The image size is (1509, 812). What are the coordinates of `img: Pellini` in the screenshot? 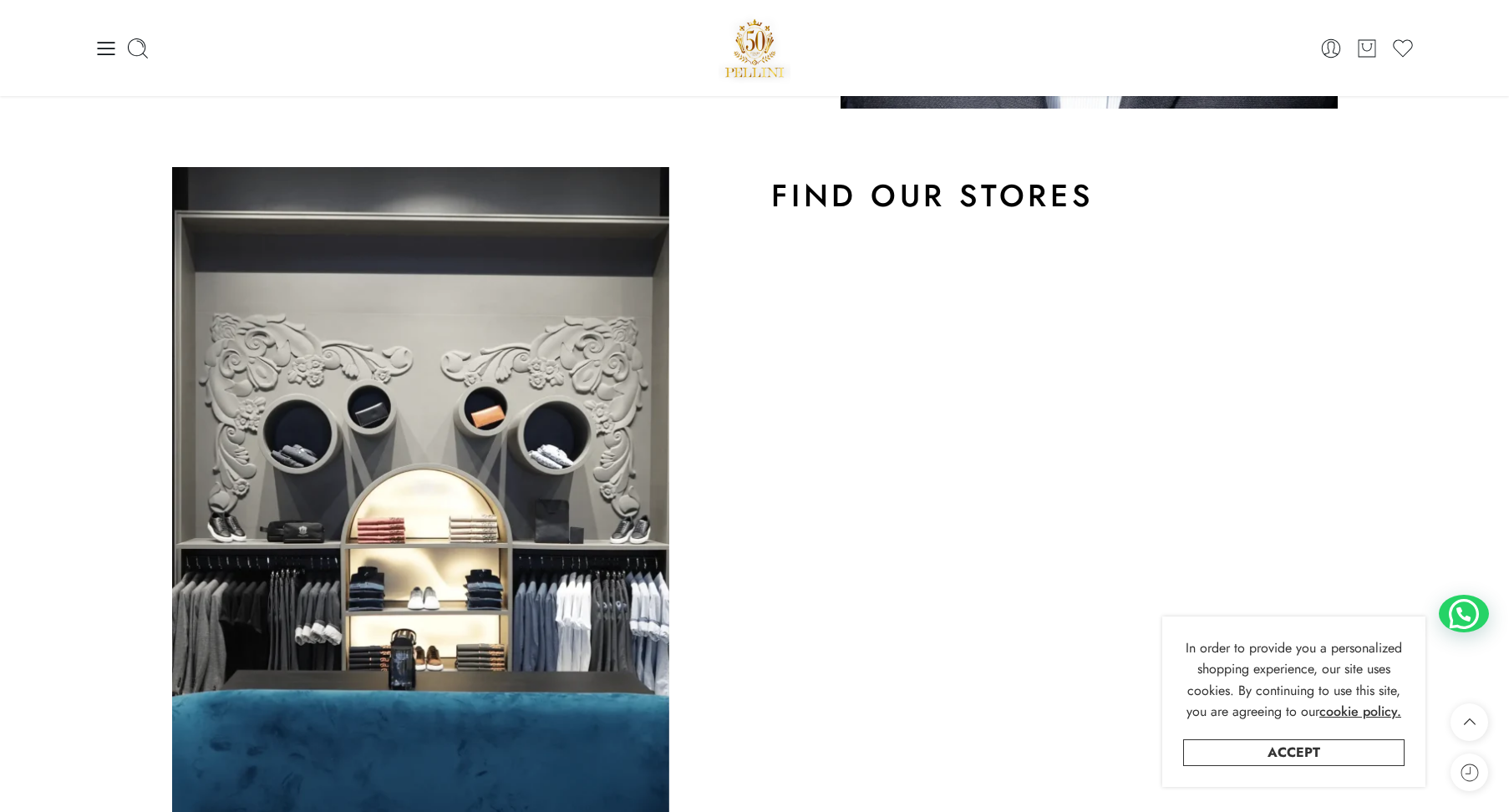 It's located at (754, 47).